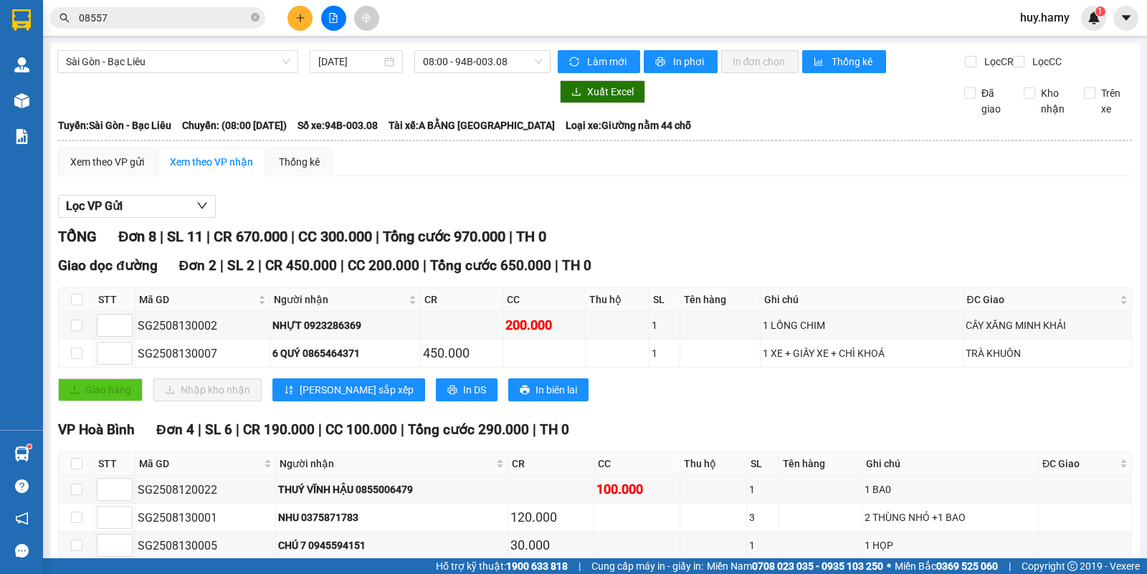 This screenshot has width=1147, height=574. Describe the element at coordinates (628, 125) in the screenshot. I see `span: Loại xe: Giường nằm 44 chỗ` at that location.